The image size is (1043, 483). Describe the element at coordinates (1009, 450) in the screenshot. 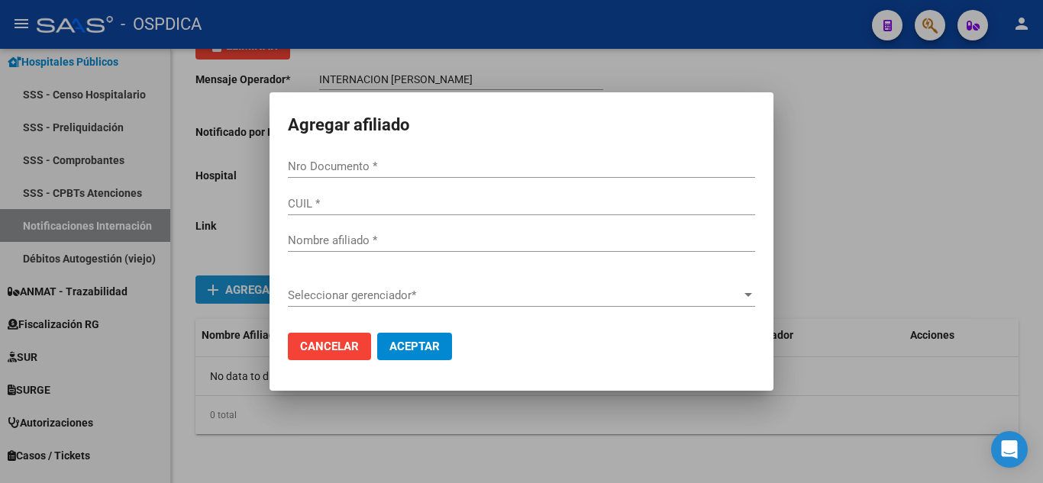

I see `div: Open Intercom Messenger` at that location.